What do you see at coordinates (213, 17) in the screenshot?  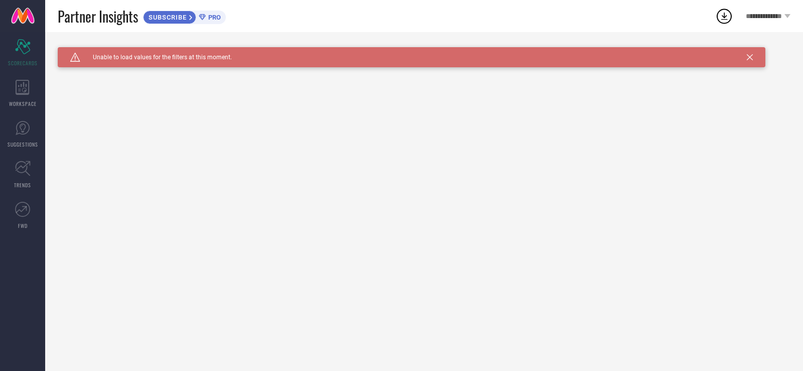 I see `span: PRO` at bounding box center [213, 17].